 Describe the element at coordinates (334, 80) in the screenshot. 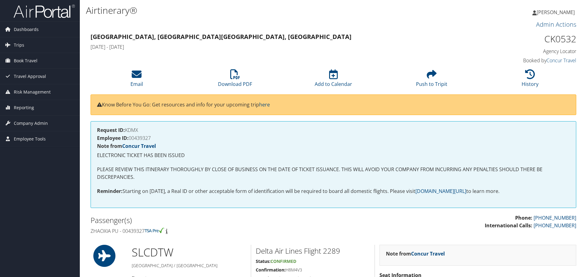

I see `a: Add to Calendar` at that location.